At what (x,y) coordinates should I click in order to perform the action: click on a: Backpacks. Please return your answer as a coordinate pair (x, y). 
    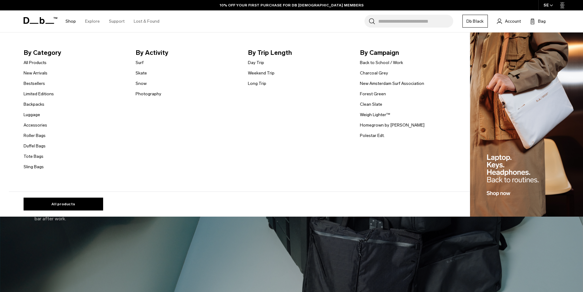
    Looking at the image, I should click on (34, 104).